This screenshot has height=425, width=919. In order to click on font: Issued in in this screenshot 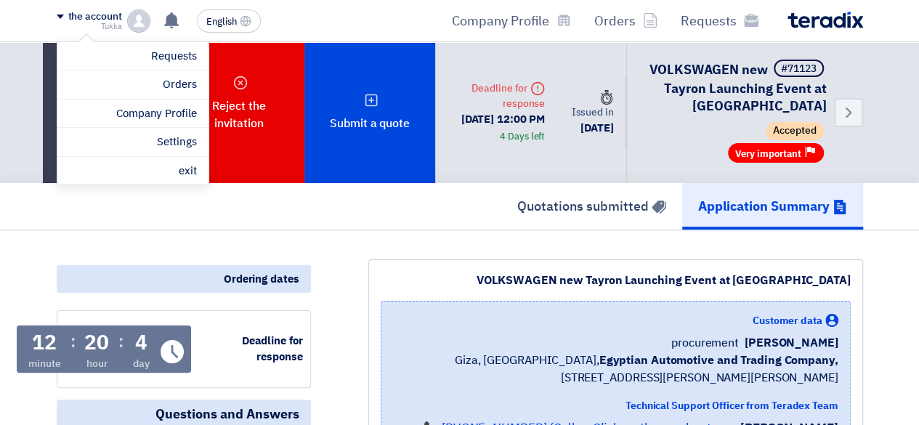, I will do `click(592, 112)`.